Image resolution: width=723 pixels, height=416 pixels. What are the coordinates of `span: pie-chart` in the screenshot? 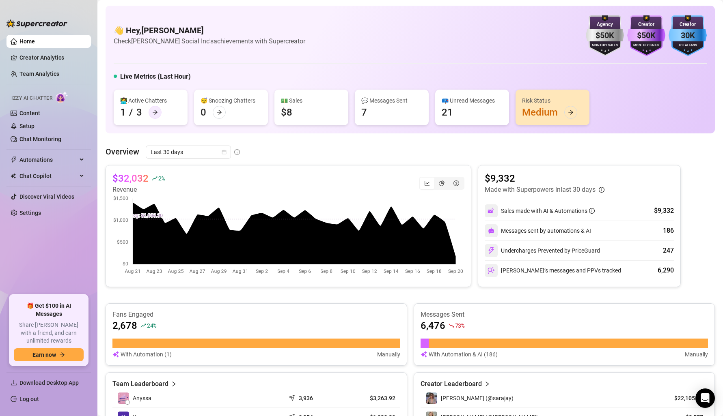 It's located at (441, 183).